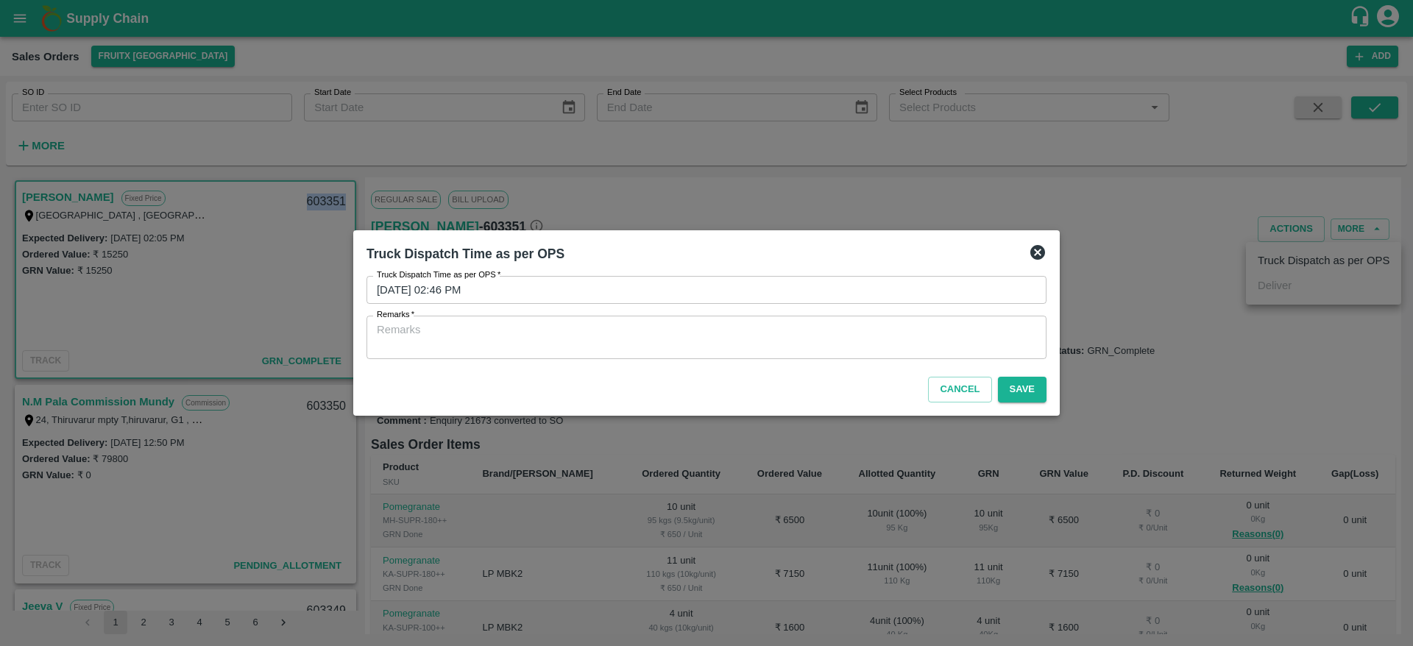 The image size is (1413, 646). I want to click on button: Save, so click(1022, 389).